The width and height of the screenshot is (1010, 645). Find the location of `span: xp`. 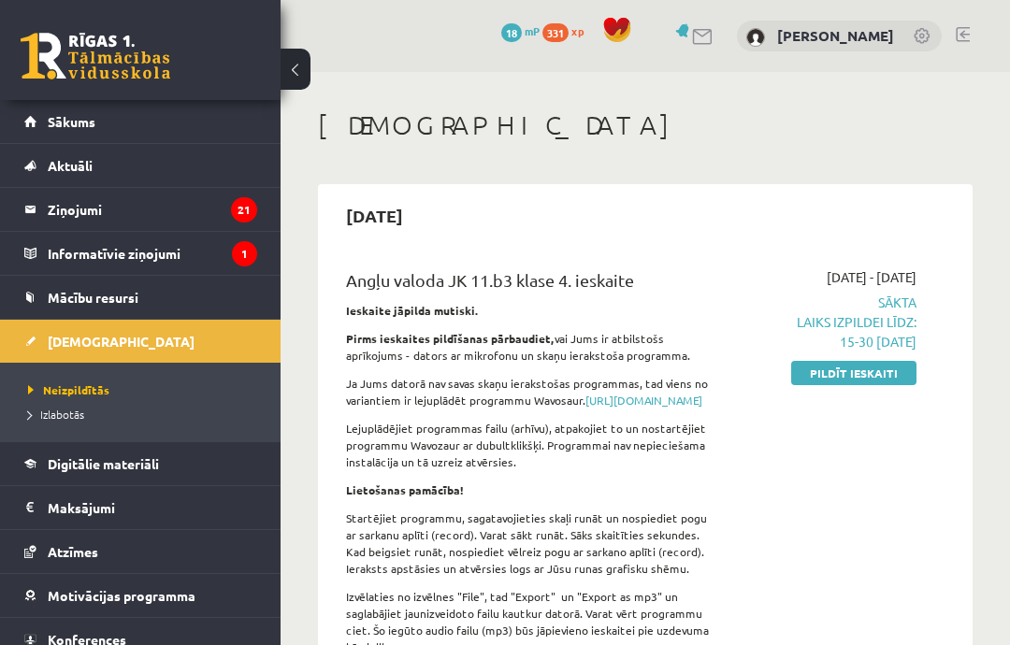

span: xp is located at coordinates (577, 31).